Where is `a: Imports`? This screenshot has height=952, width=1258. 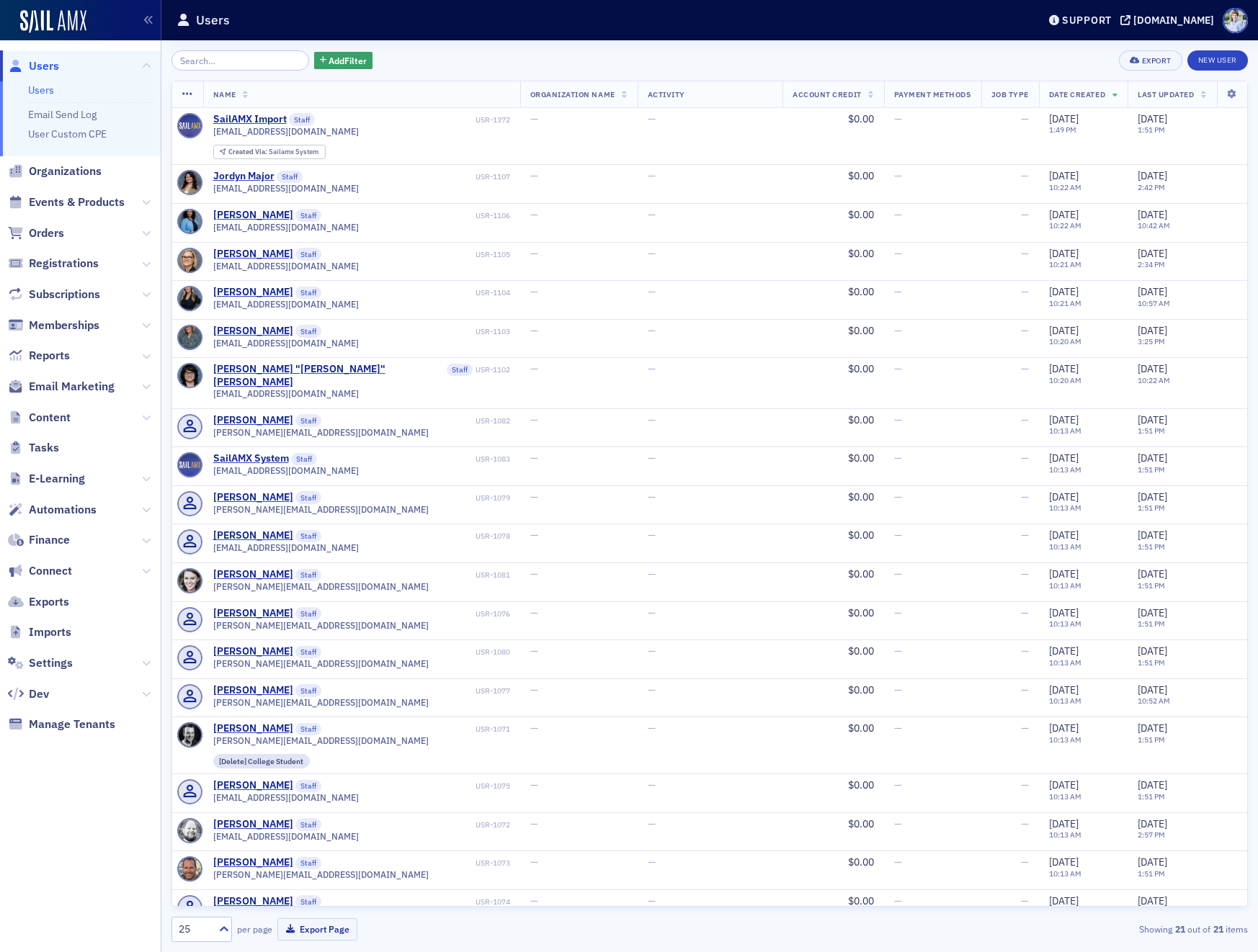 a: Imports is located at coordinates (40, 632).